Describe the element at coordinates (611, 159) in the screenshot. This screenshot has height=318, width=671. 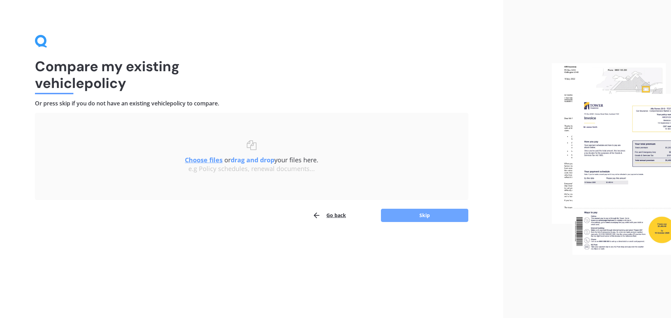
I see `img: files.webp` at that location.